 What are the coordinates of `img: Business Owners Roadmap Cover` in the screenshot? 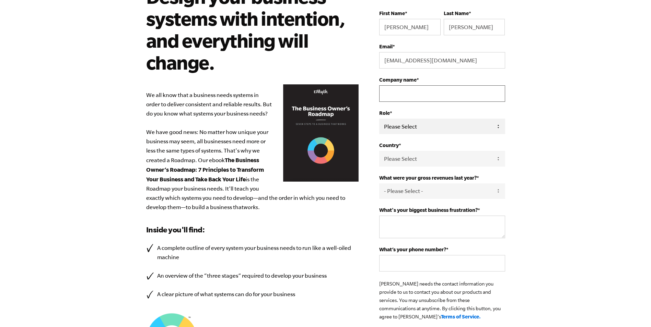 It's located at (321, 133).